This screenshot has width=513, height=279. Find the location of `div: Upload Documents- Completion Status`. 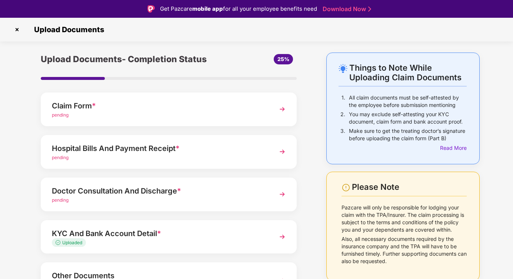

div: Upload Documents- Completion Status is located at coordinates (126, 59).